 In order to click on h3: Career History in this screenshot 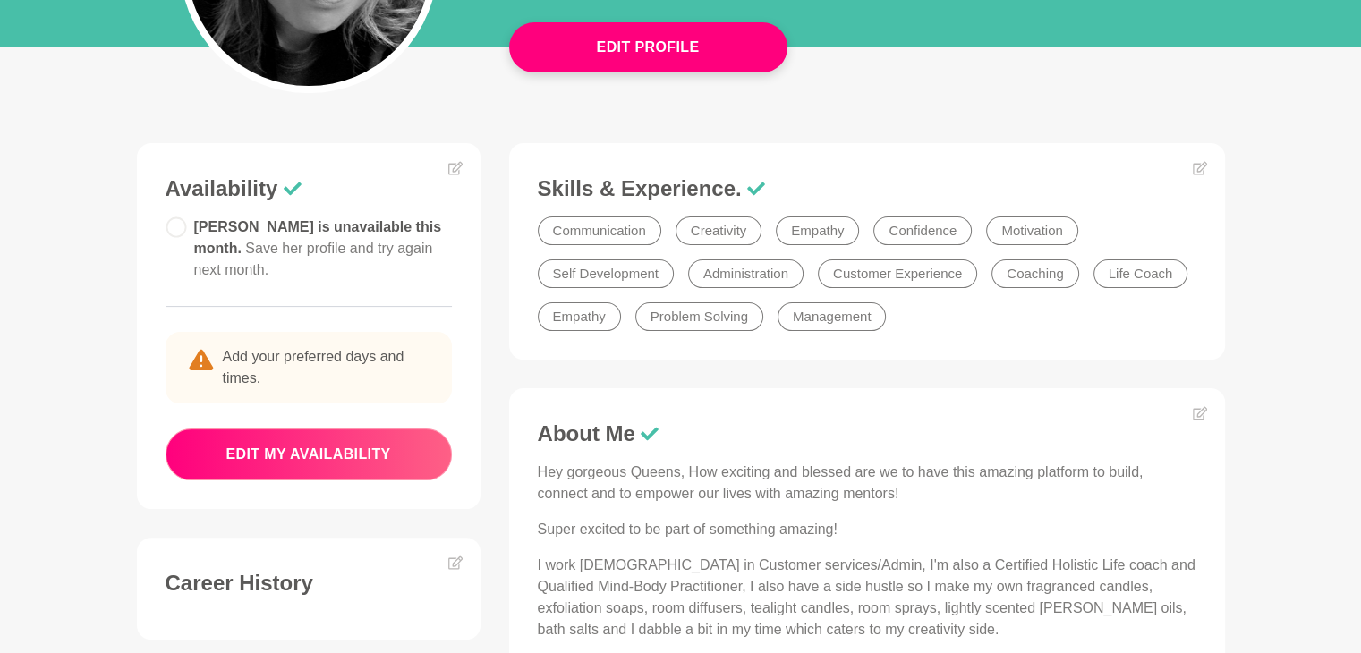, I will do `click(309, 583)`.